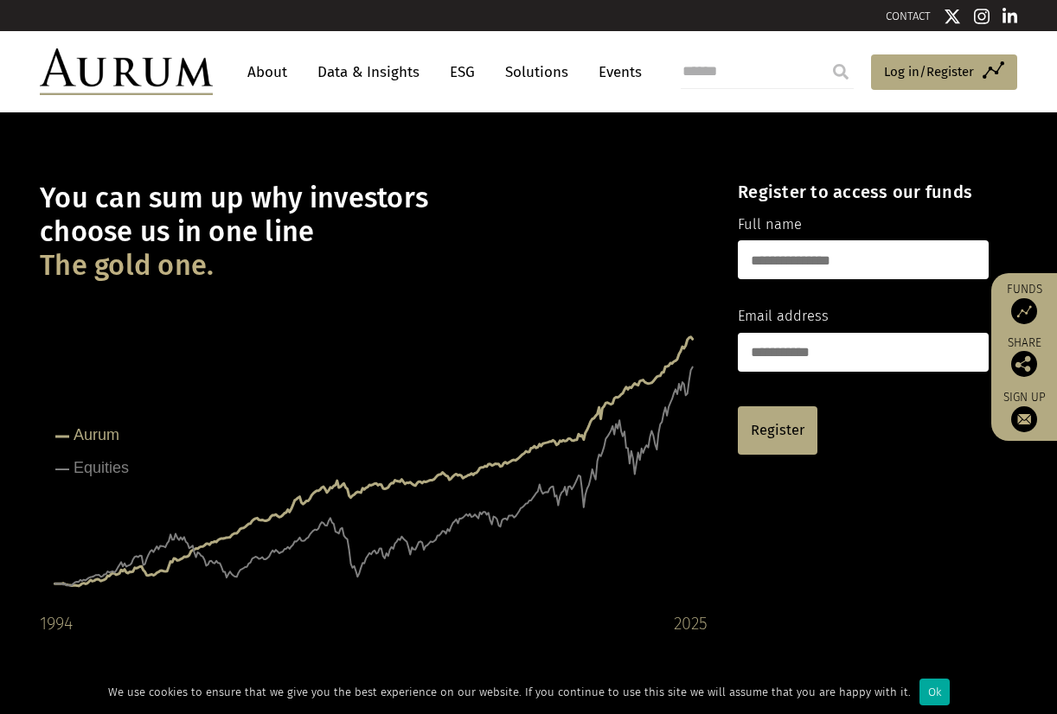  What do you see at coordinates (929, 72) in the screenshot?
I see `span: Log in/Register` at bounding box center [929, 72].